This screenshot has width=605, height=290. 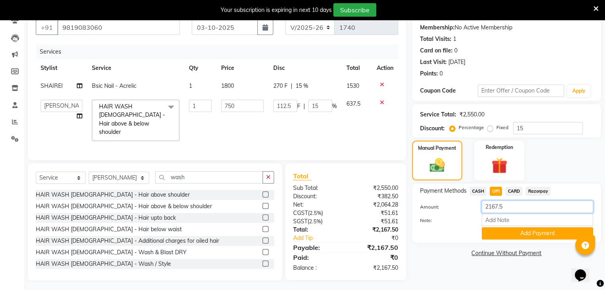 What do you see at coordinates (353, 86) in the screenshot?
I see `span: 1530` at bounding box center [353, 86].